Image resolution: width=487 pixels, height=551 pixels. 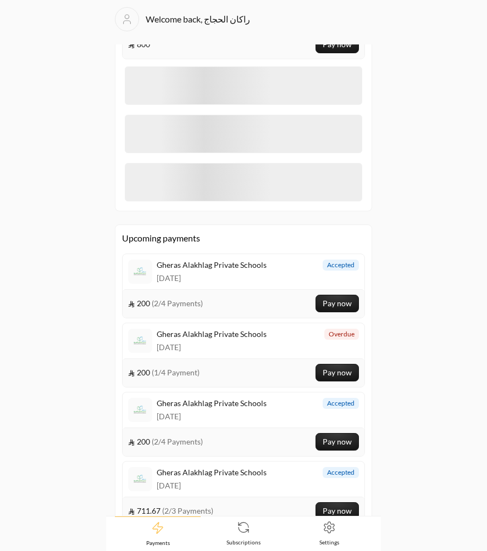 I want to click on span: 800, so click(x=139, y=44).